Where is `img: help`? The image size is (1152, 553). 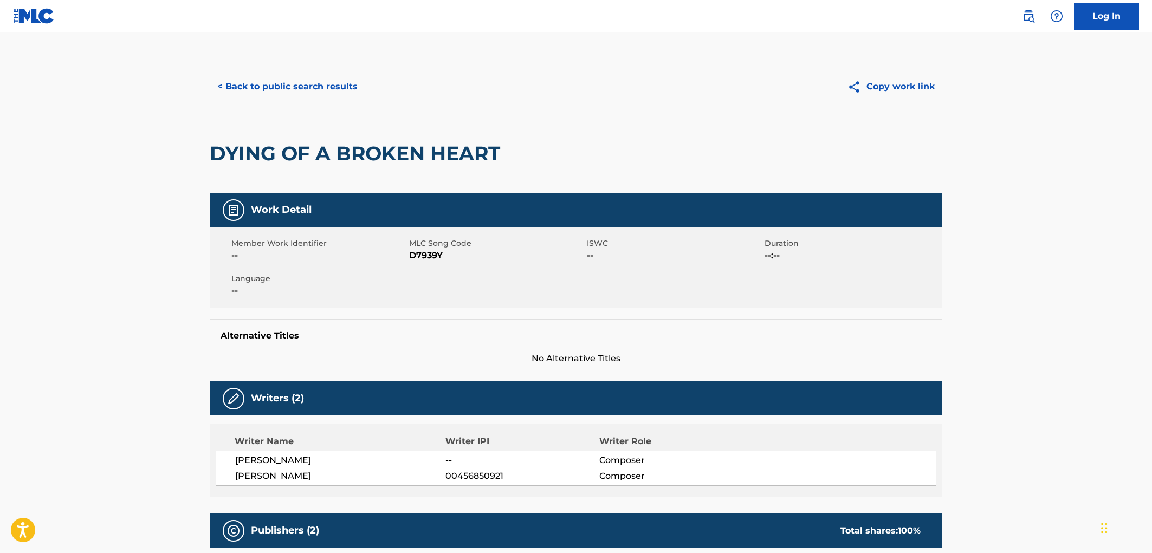 img: help is located at coordinates (1057, 16).